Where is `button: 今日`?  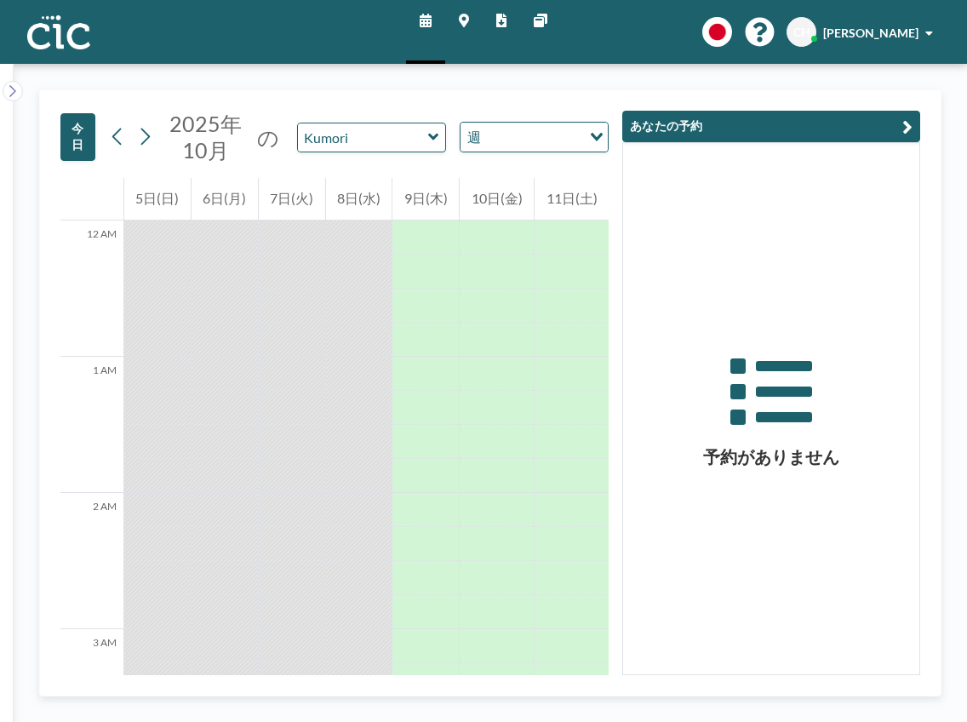
button: 今日 is located at coordinates (77, 137).